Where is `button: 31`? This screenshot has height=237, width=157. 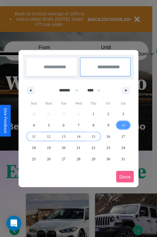 button: 31 is located at coordinates (123, 159).